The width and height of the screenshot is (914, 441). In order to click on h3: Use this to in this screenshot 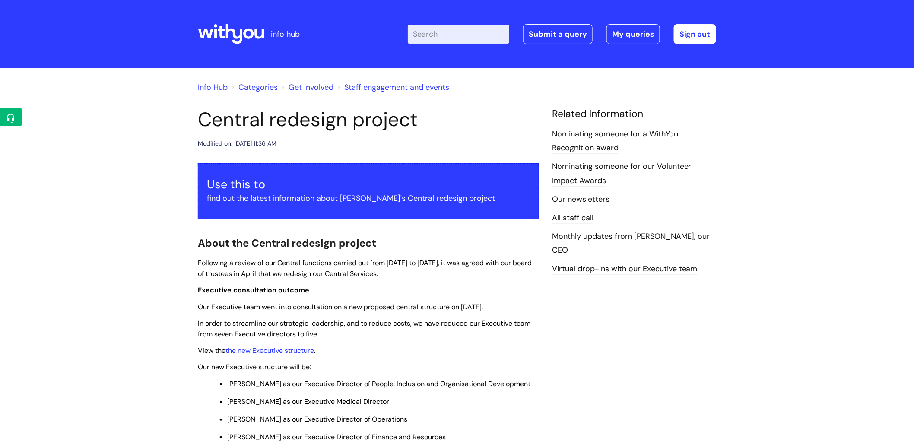, I will do `click(368, 184)`.